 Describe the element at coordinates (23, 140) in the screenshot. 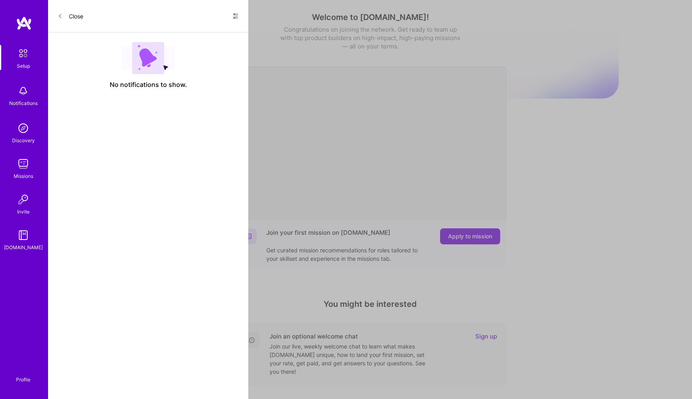

I see `div: Discovery` at that location.